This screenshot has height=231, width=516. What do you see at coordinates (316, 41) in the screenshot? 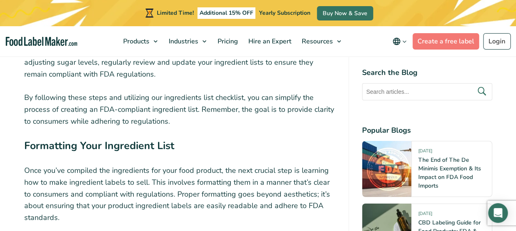
I see `span: Resources` at bounding box center [316, 41].